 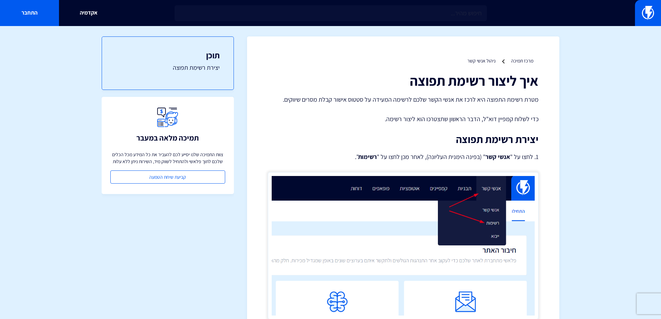 What do you see at coordinates (403, 119) in the screenshot?
I see `p: כדי לשלוח קמפיין דוא"ל, הדבר הראשון שתצטרכו הוא ליצור רשימה.` at bounding box center [403, 119].